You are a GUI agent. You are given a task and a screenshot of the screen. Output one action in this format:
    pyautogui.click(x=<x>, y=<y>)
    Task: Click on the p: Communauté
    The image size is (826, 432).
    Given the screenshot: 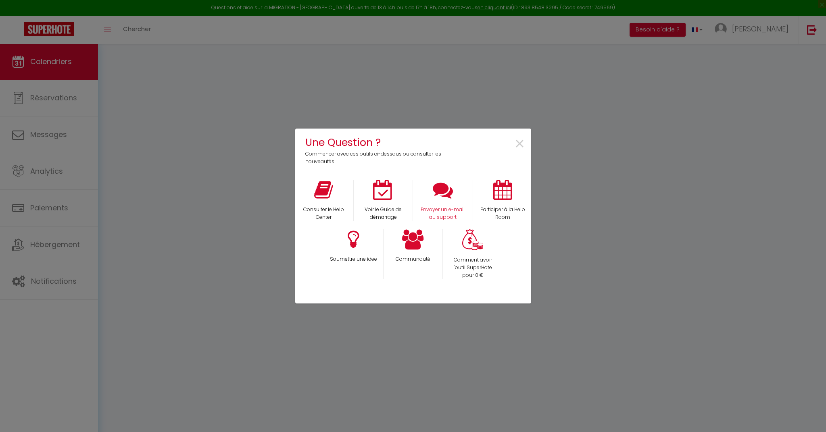 What is the action you would take?
    pyautogui.click(x=413, y=259)
    